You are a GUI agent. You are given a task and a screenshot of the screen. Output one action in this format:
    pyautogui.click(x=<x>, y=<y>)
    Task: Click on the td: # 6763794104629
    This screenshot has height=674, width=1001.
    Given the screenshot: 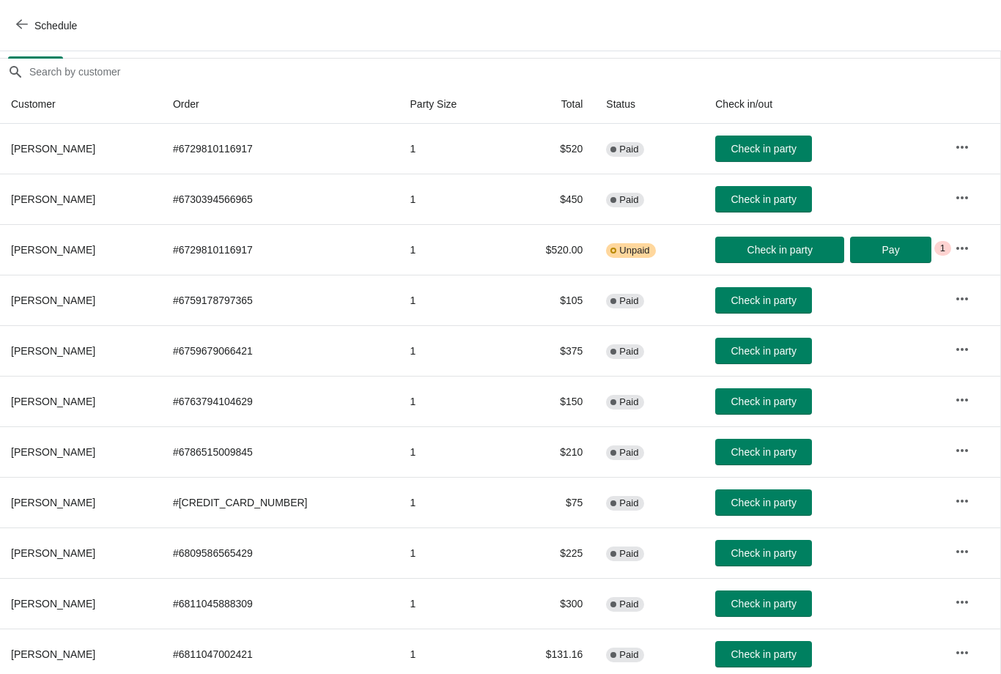 What is the action you would take?
    pyautogui.click(x=280, y=401)
    